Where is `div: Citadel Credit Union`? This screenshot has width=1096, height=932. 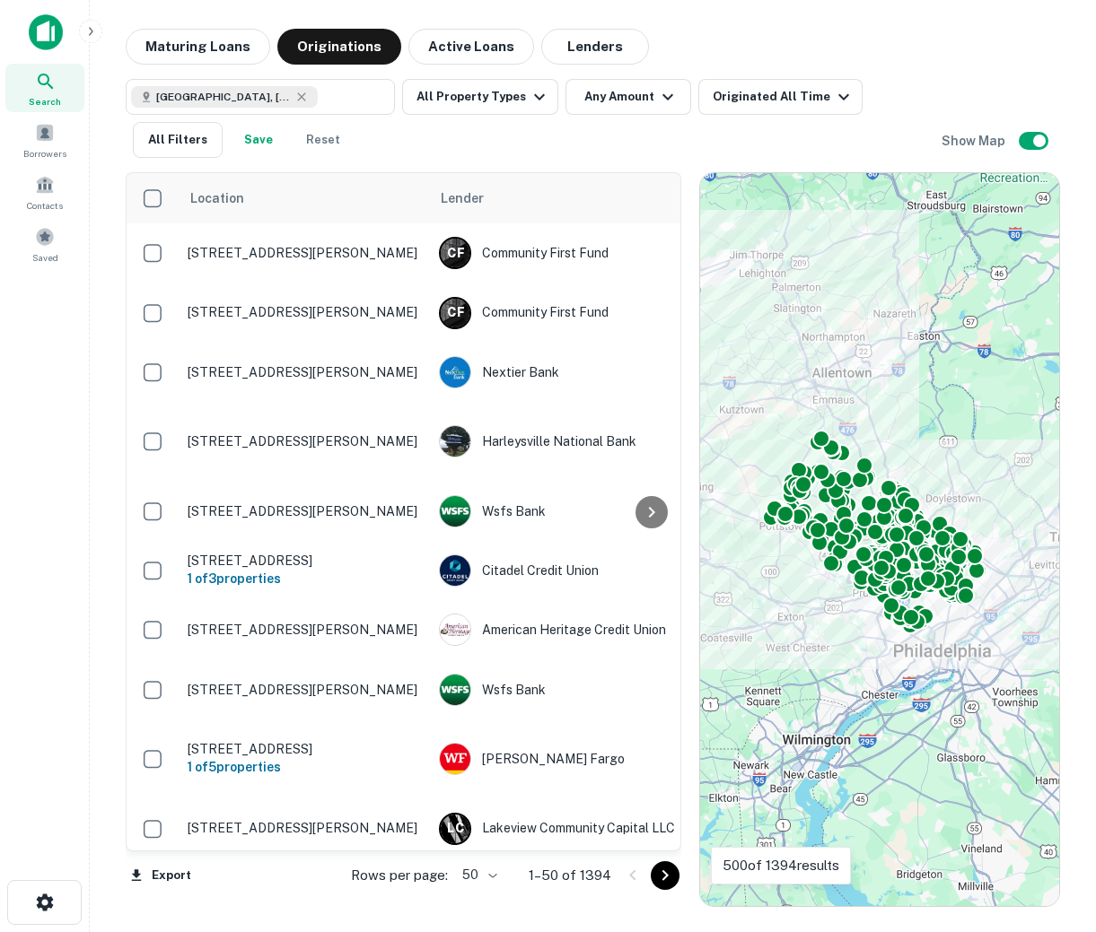
div: Citadel Credit Union is located at coordinates (573, 571).